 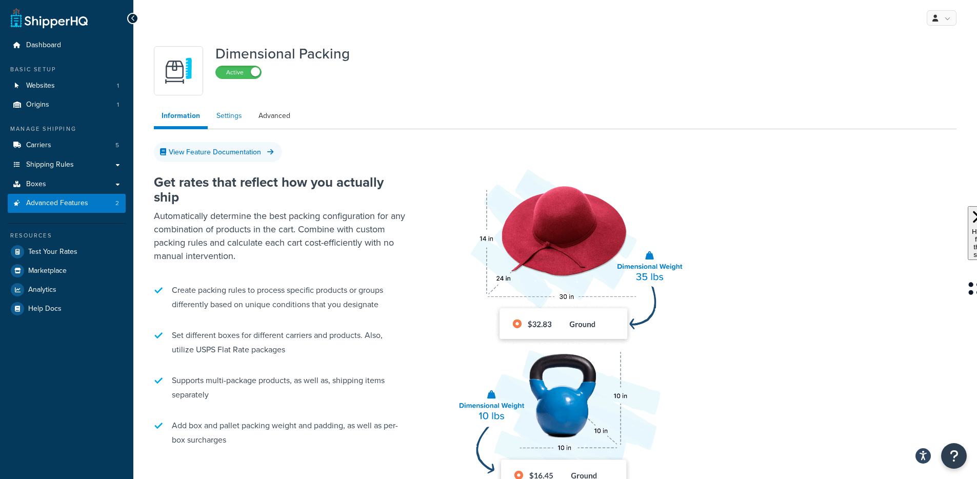 I want to click on li: Dashboard, so click(x=67, y=45).